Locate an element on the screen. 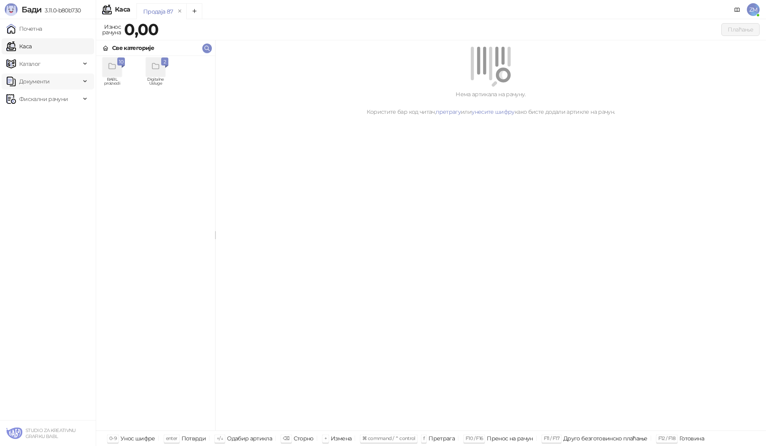  div: Нема артикала на рачуну. Користите бар код читач, или како бисте додали артикле на рачун. is located at coordinates (491, 103).